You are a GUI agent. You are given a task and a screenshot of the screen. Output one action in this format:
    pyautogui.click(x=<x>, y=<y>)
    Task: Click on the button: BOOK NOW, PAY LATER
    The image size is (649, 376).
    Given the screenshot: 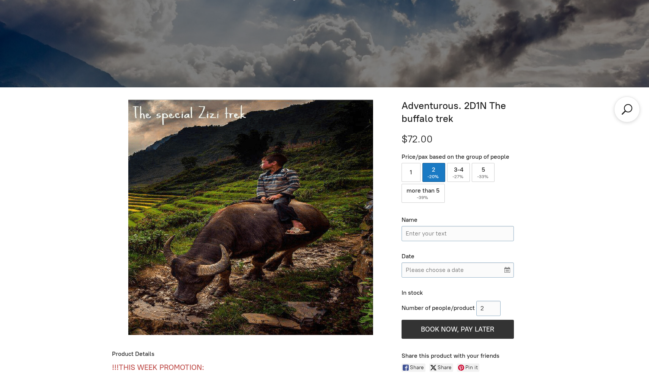 What is the action you would take?
    pyautogui.click(x=457, y=329)
    